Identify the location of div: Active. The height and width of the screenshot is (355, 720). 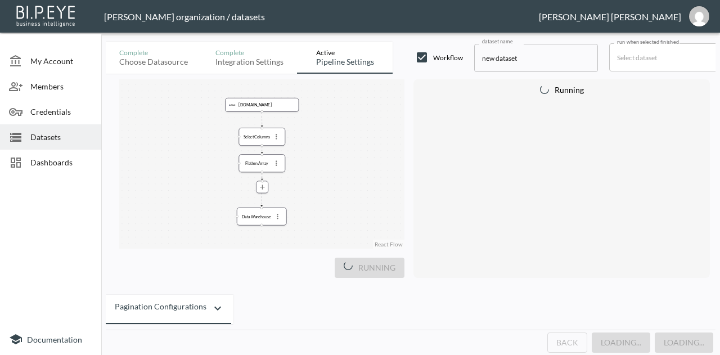
(345, 52).